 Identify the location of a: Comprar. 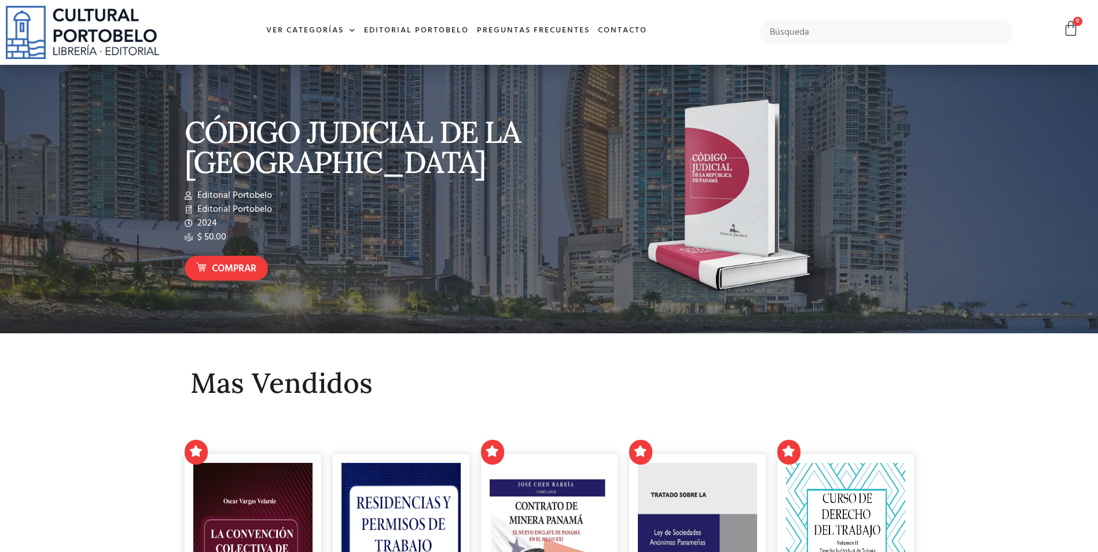
(226, 268).